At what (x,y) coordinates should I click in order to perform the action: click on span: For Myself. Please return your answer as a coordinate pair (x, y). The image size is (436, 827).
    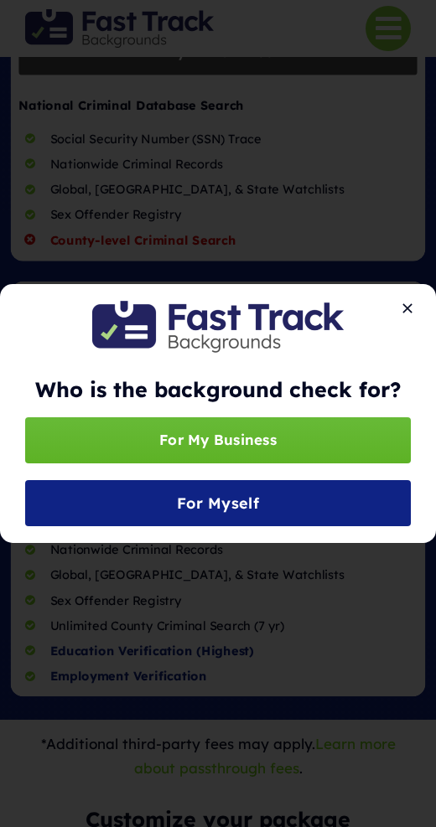
    Looking at the image, I should click on (218, 503).